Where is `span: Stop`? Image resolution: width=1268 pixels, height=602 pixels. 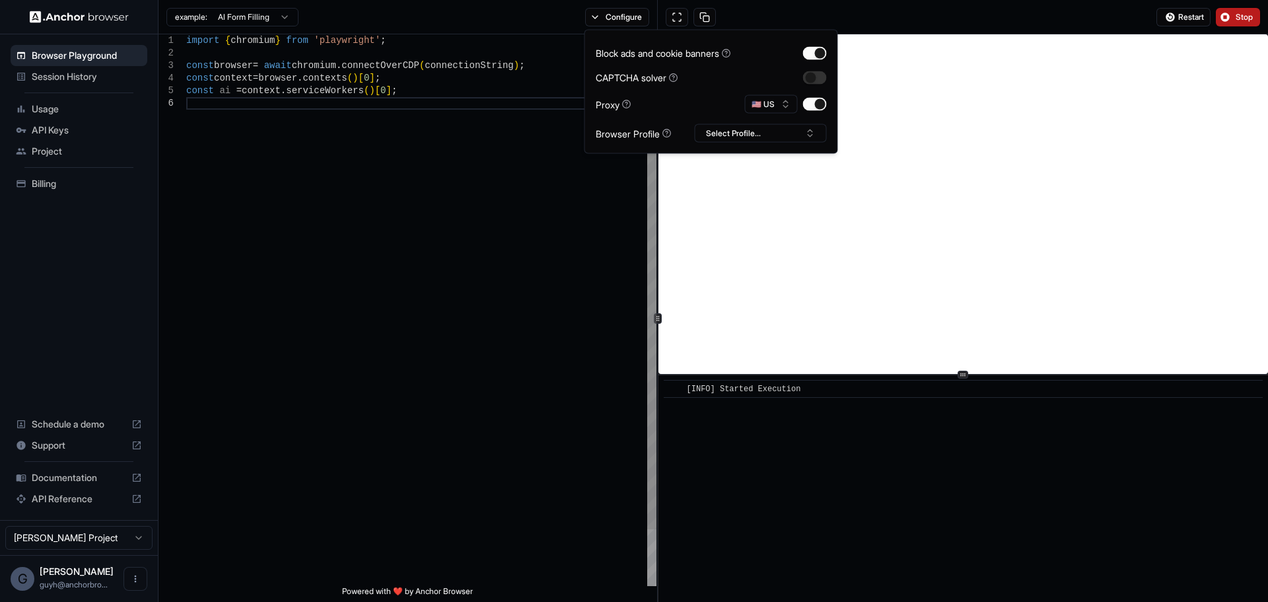
span: Stop is located at coordinates (1245, 17).